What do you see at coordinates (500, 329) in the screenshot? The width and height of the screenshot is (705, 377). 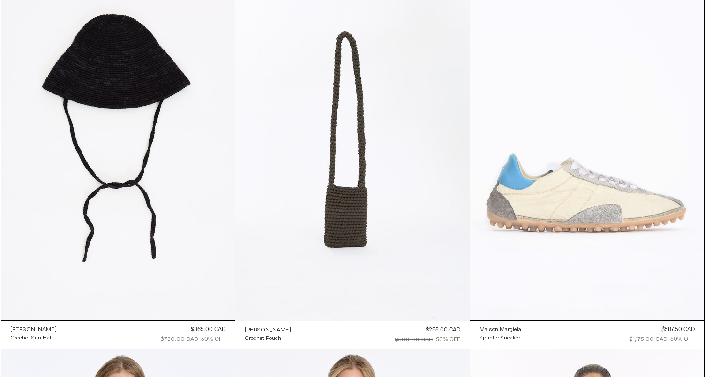 I see `a: Maison Margiela` at bounding box center [500, 329].